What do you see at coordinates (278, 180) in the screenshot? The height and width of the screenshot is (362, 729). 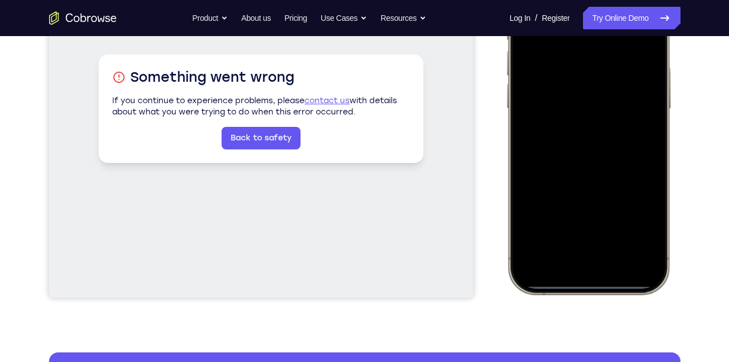 I see `a: contact us` at bounding box center [278, 180].